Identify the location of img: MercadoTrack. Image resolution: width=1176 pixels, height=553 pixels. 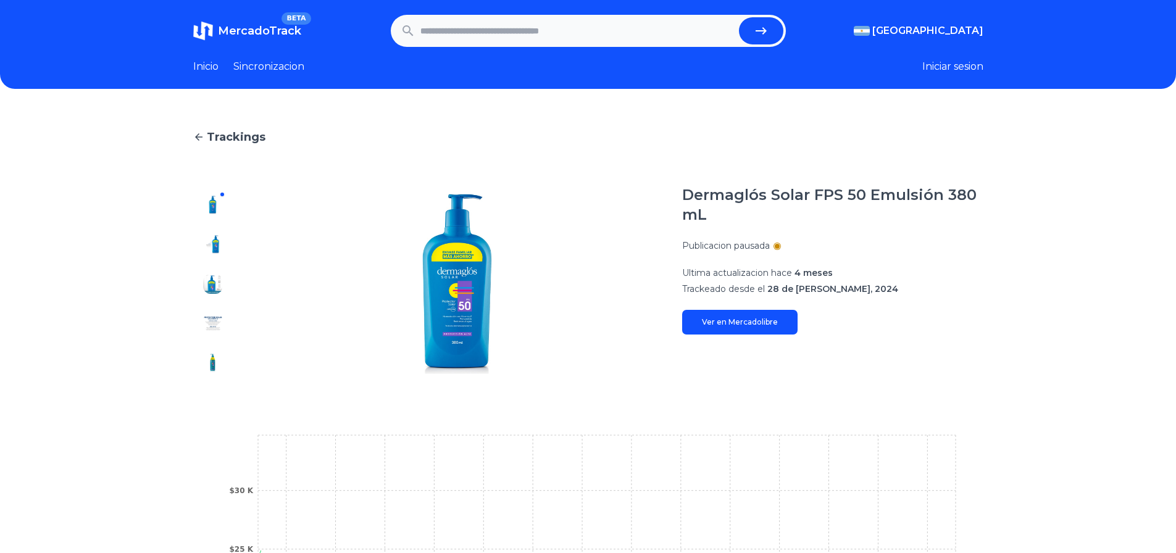
(203, 31).